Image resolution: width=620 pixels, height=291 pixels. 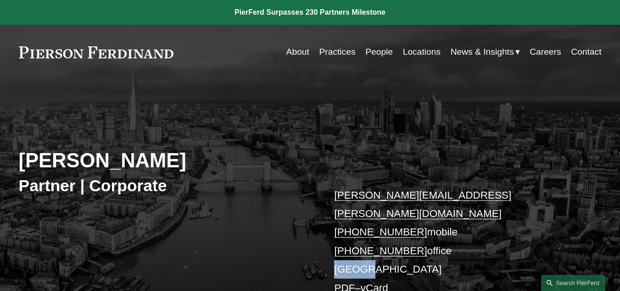 I want to click on a: Locations, so click(x=422, y=52).